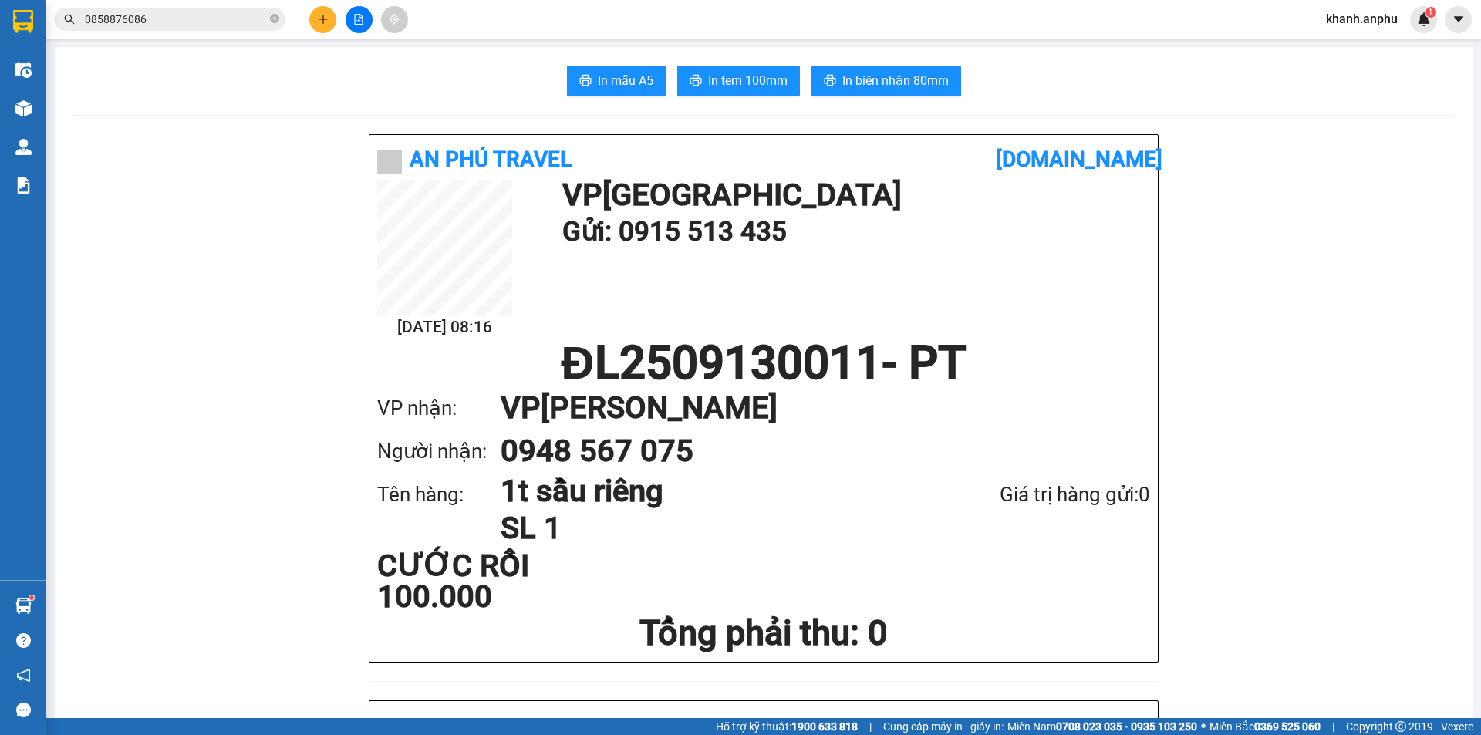 The width and height of the screenshot is (1481, 735). What do you see at coordinates (322, 19) in the screenshot?
I see `button: plus` at bounding box center [322, 19].